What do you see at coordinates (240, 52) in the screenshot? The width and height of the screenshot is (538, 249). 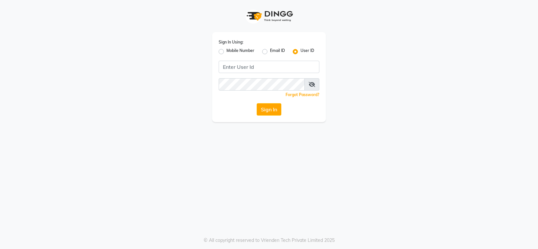 I see `label: Mobile Number` at bounding box center [240, 52].